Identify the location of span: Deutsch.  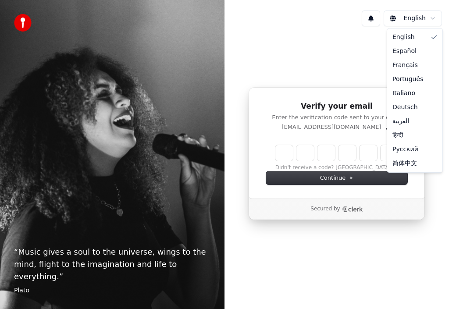
(405, 107).